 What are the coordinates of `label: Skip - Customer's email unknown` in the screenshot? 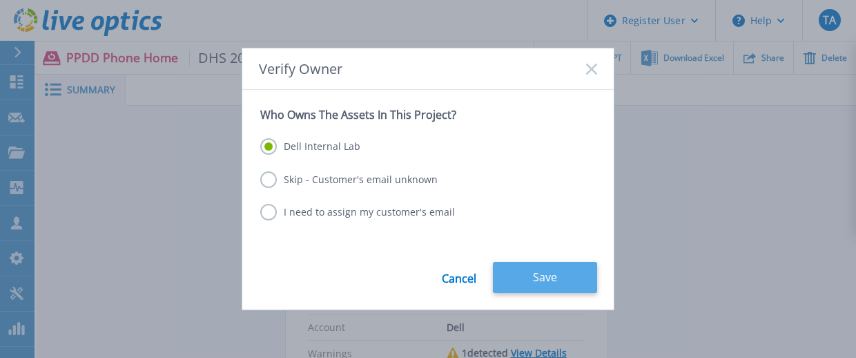 It's located at (349, 180).